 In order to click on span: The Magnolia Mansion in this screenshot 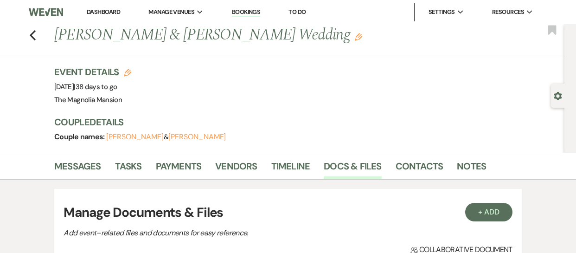, I will do `click(88, 100)`.